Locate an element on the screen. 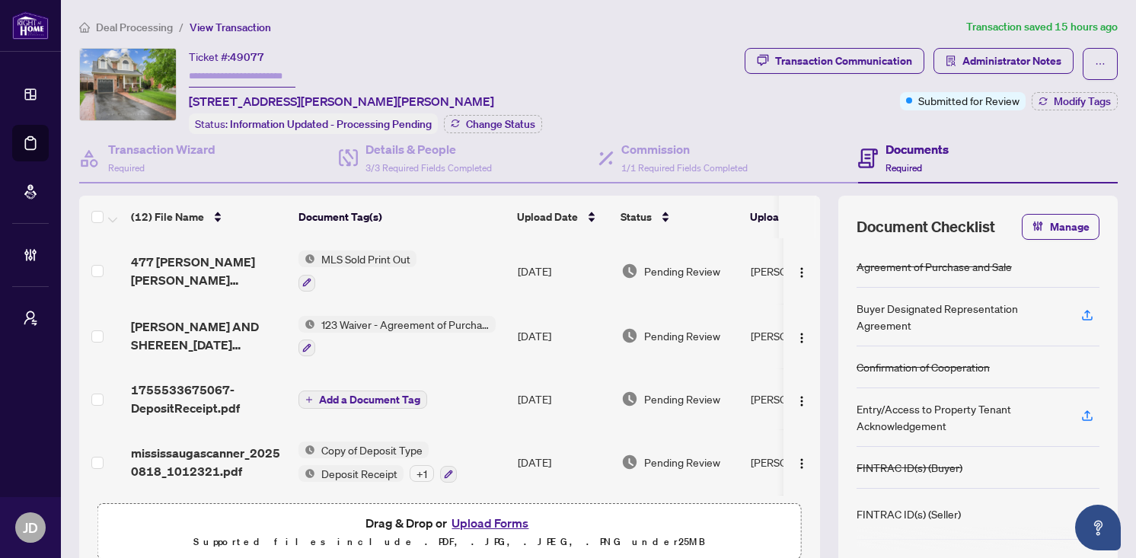 The height and width of the screenshot is (558, 1136). th: Document Tag(s) is located at coordinates (401, 217).